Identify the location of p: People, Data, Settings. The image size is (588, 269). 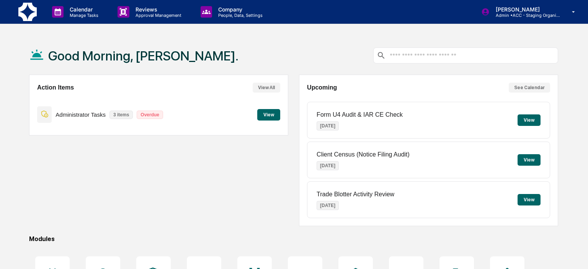
(239, 15).